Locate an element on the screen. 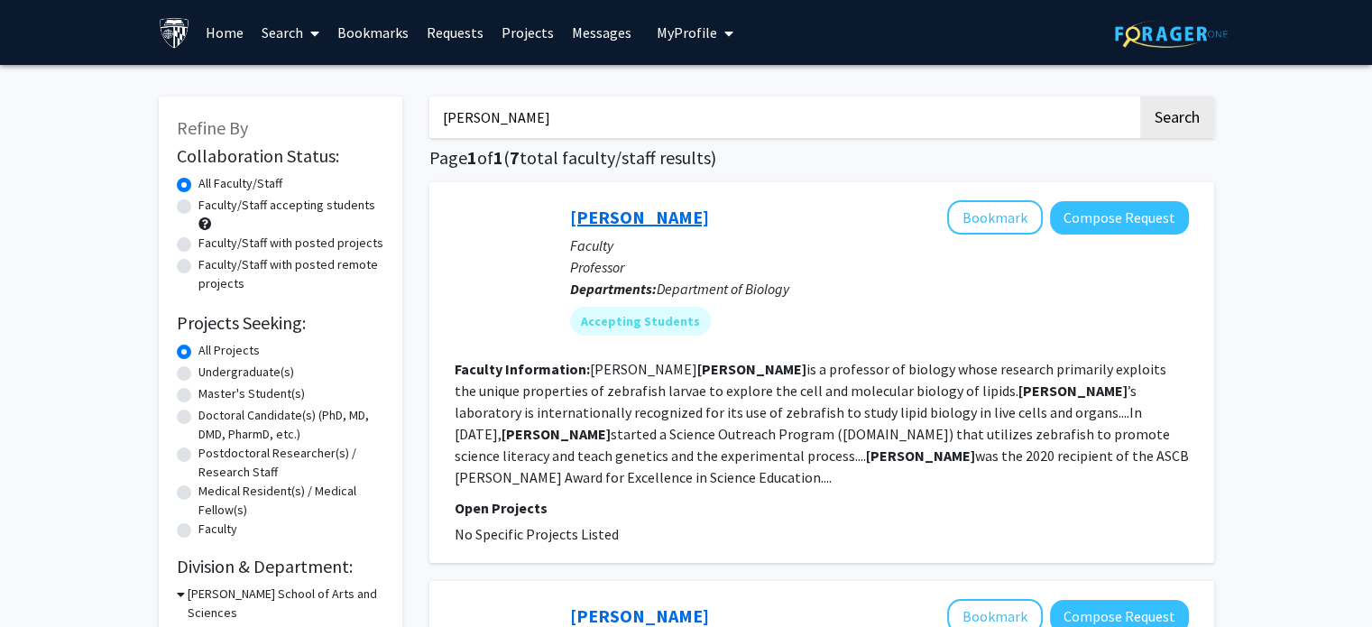 This screenshot has width=1372, height=627. img: ForagerOne Logo is located at coordinates (1171, 33).